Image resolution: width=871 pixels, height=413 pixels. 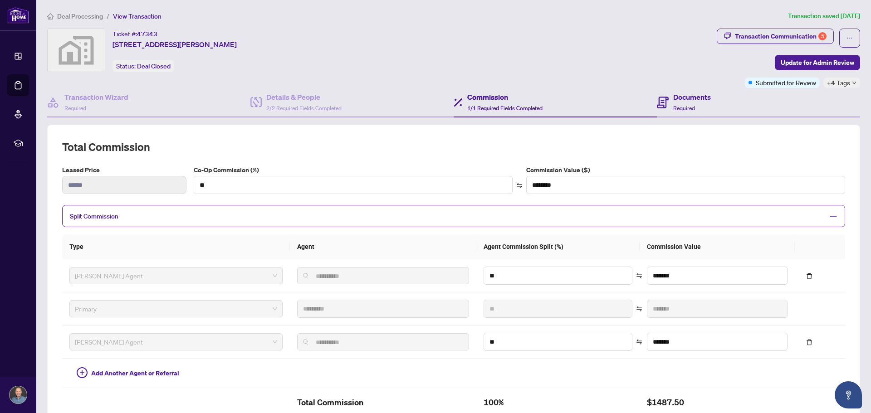 What do you see at coordinates (304, 108) in the screenshot?
I see `span: 2/2 Required Fields Completed` at bounding box center [304, 108].